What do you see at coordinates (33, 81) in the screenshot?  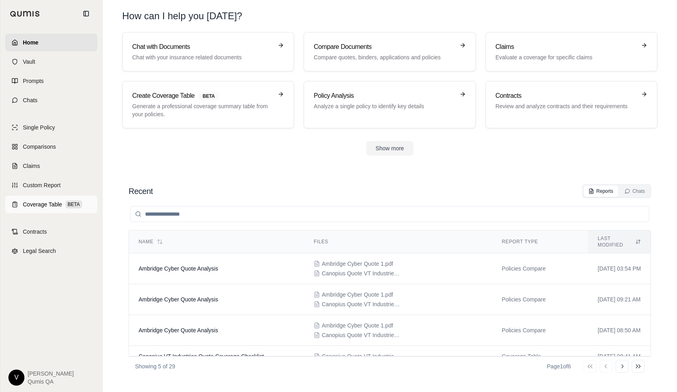 I see `span: Prompts` at bounding box center [33, 81].